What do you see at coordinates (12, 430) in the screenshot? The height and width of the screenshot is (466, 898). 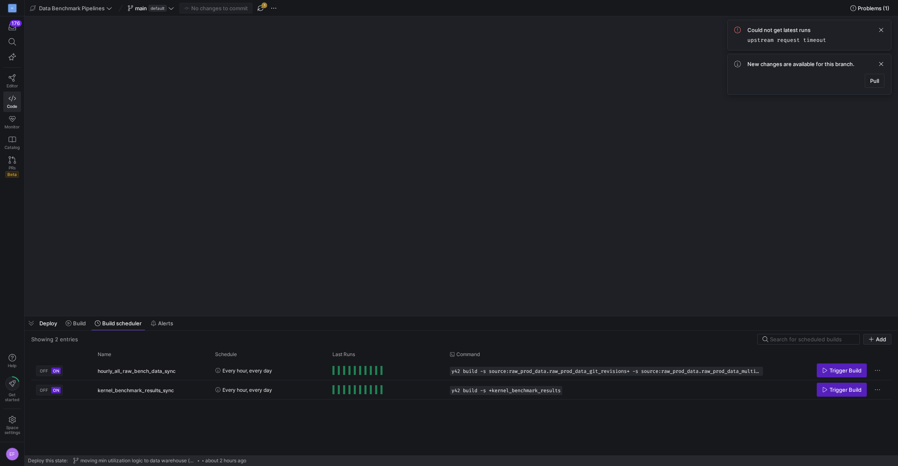 I see `span: Space settings` at bounding box center [12, 430].